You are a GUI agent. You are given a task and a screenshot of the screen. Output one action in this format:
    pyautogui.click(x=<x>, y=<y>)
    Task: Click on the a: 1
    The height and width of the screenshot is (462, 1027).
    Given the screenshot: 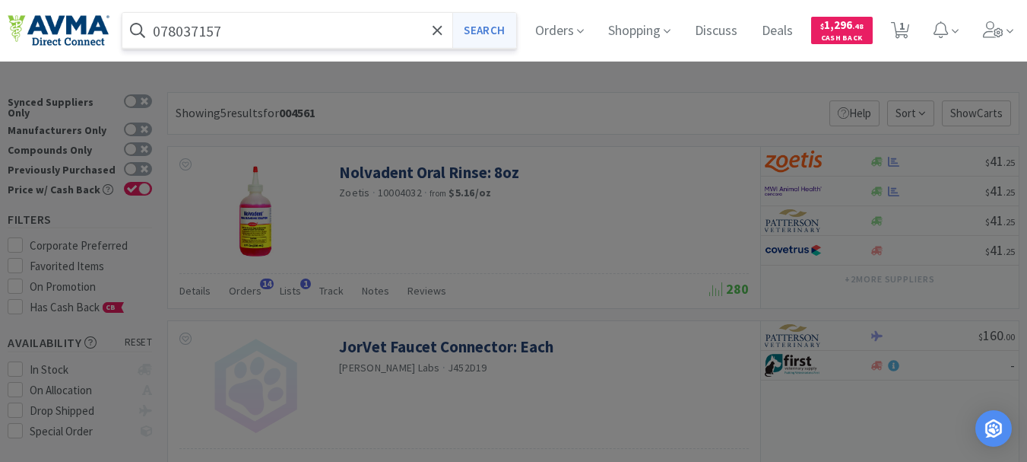 What is the action you would take?
    pyautogui.click(x=900, y=33)
    